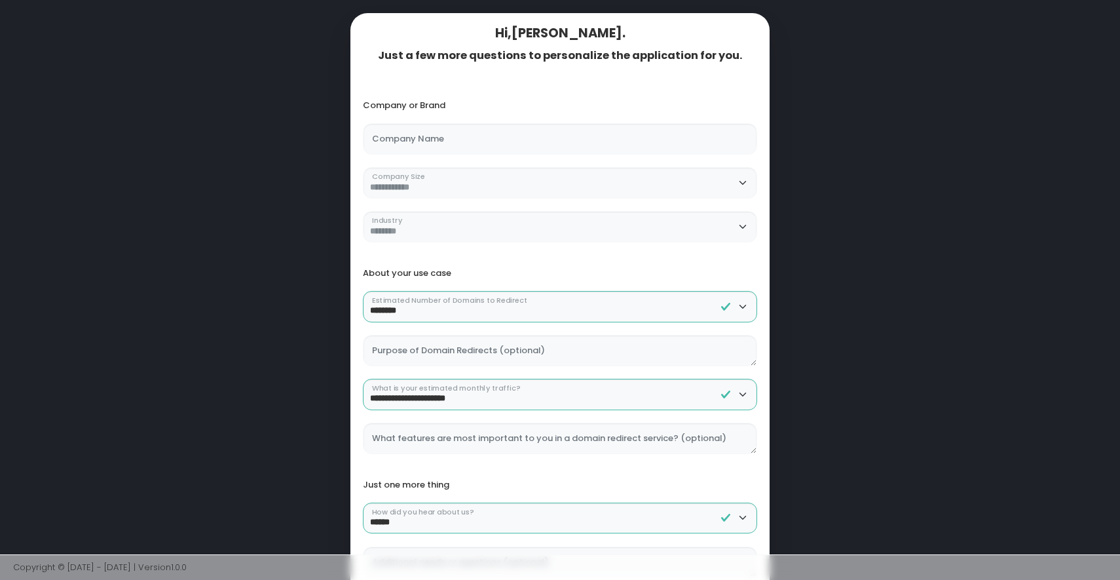  I want to click on div: Just one more thing, so click(560, 485).